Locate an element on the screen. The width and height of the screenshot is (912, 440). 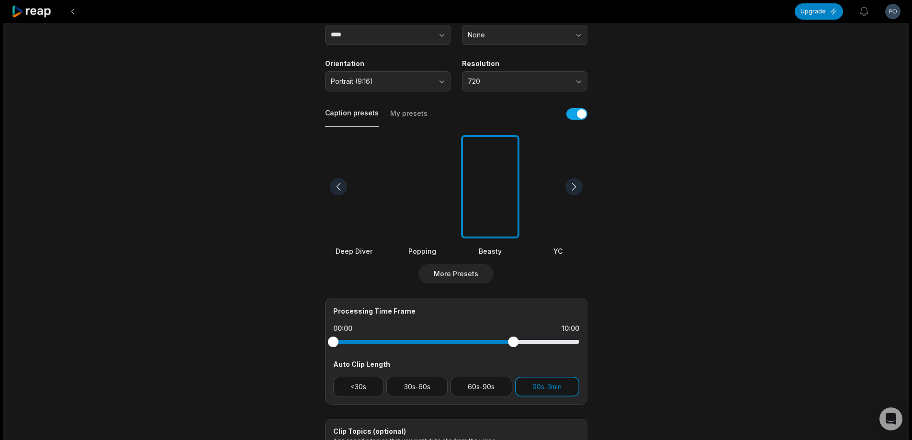
div: Auto Clip Length is located at coordinates (456, 364).